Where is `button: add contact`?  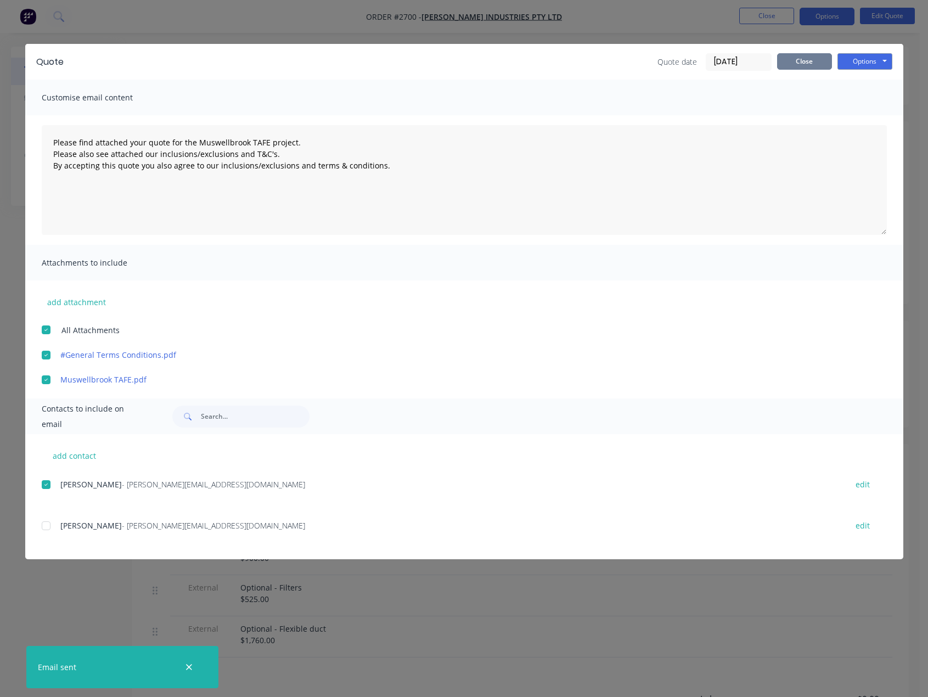
button: add contact is located at coordinates (75, 456).